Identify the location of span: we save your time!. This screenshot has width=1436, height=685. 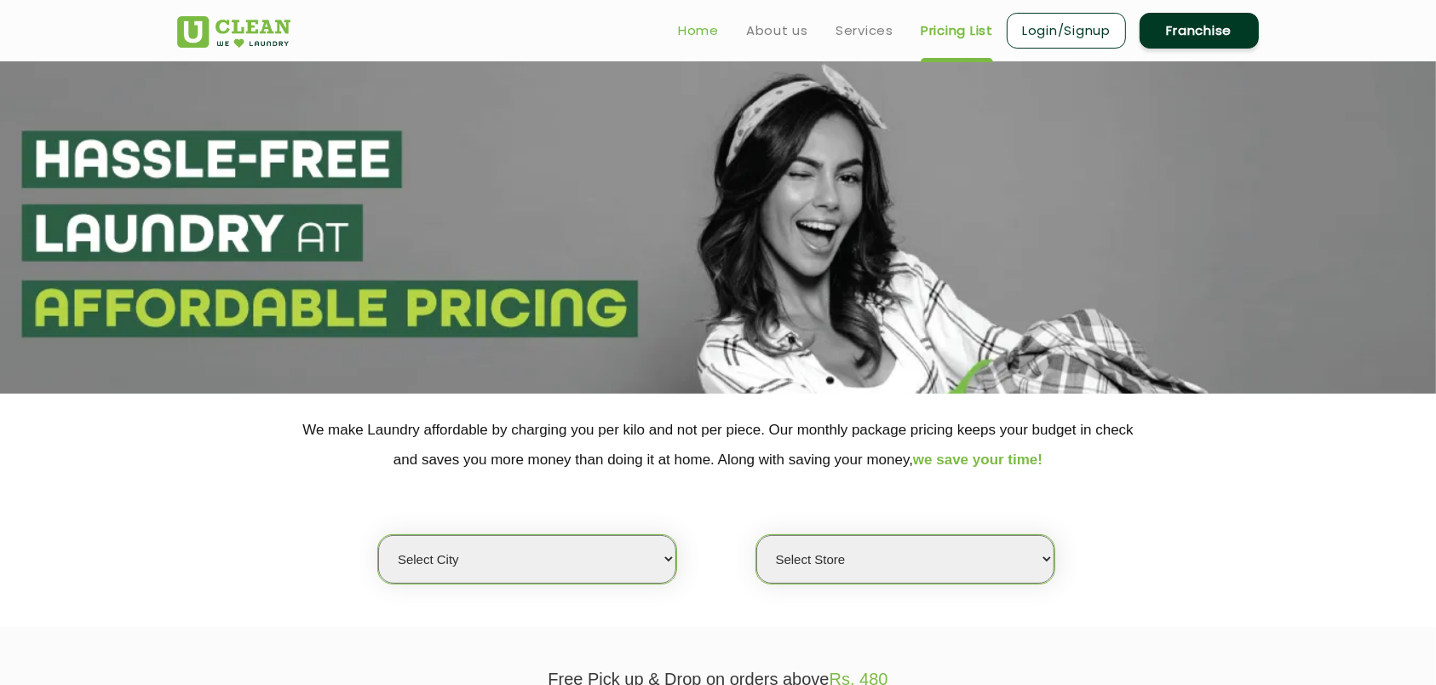
(978, 459).